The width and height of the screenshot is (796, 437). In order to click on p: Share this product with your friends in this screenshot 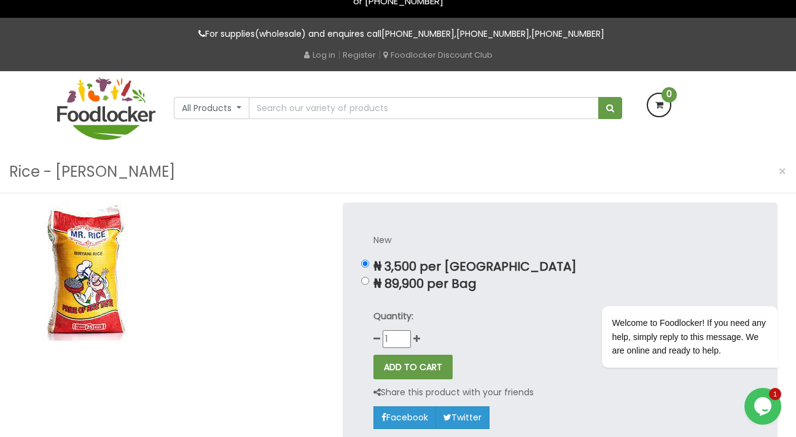, I will do `click(453, 392)`.